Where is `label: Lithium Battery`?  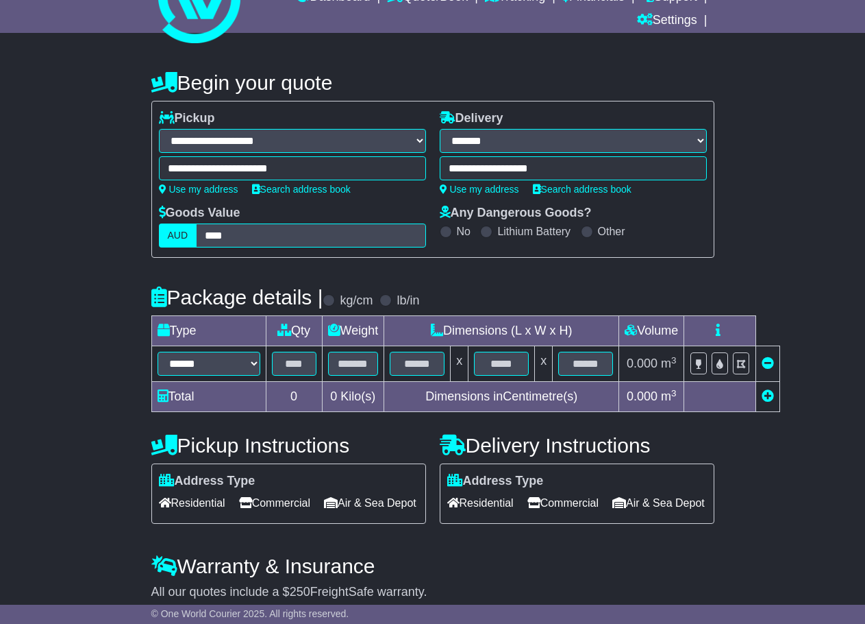 label: Lithium Battery is located at coordinates (534, 231).